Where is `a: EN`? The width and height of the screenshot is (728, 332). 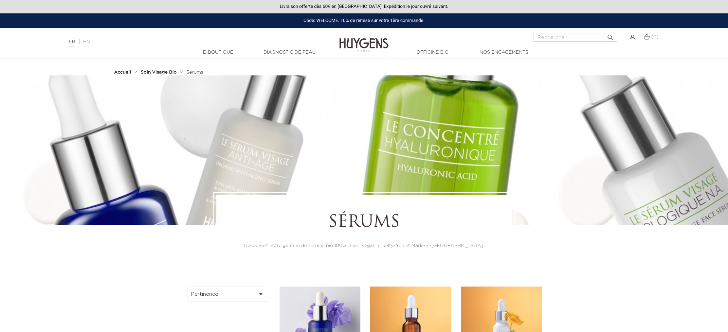
a: EN is located at coordinates (86, 42).